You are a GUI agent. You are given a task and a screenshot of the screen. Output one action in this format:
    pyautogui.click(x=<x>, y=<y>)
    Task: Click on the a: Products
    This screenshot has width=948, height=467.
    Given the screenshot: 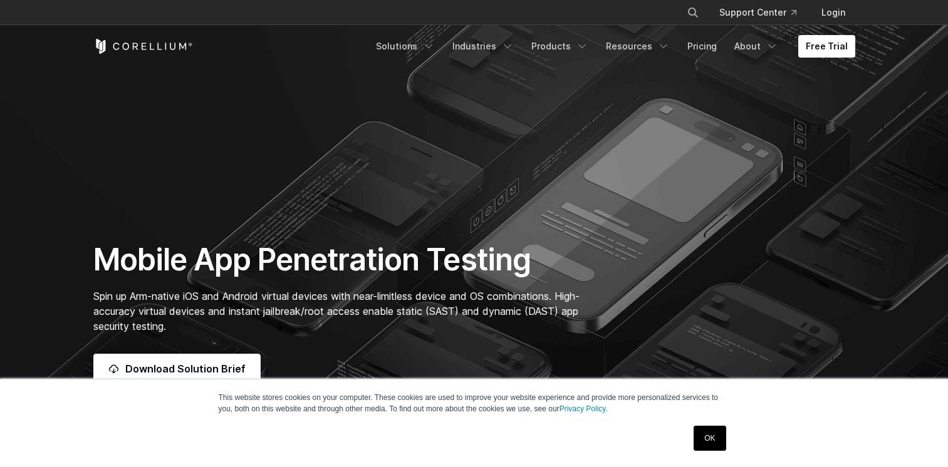 What is the action you would take?
    pyautogui.click(x=560, y=46)
    